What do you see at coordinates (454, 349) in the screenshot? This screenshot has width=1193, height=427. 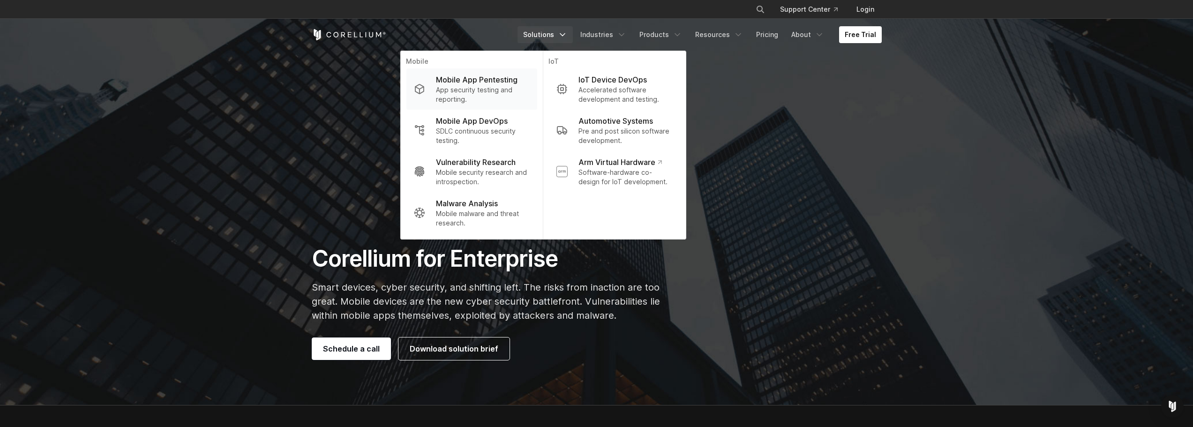 I see `a: Download solution brief` at bounding box center [454, 349].